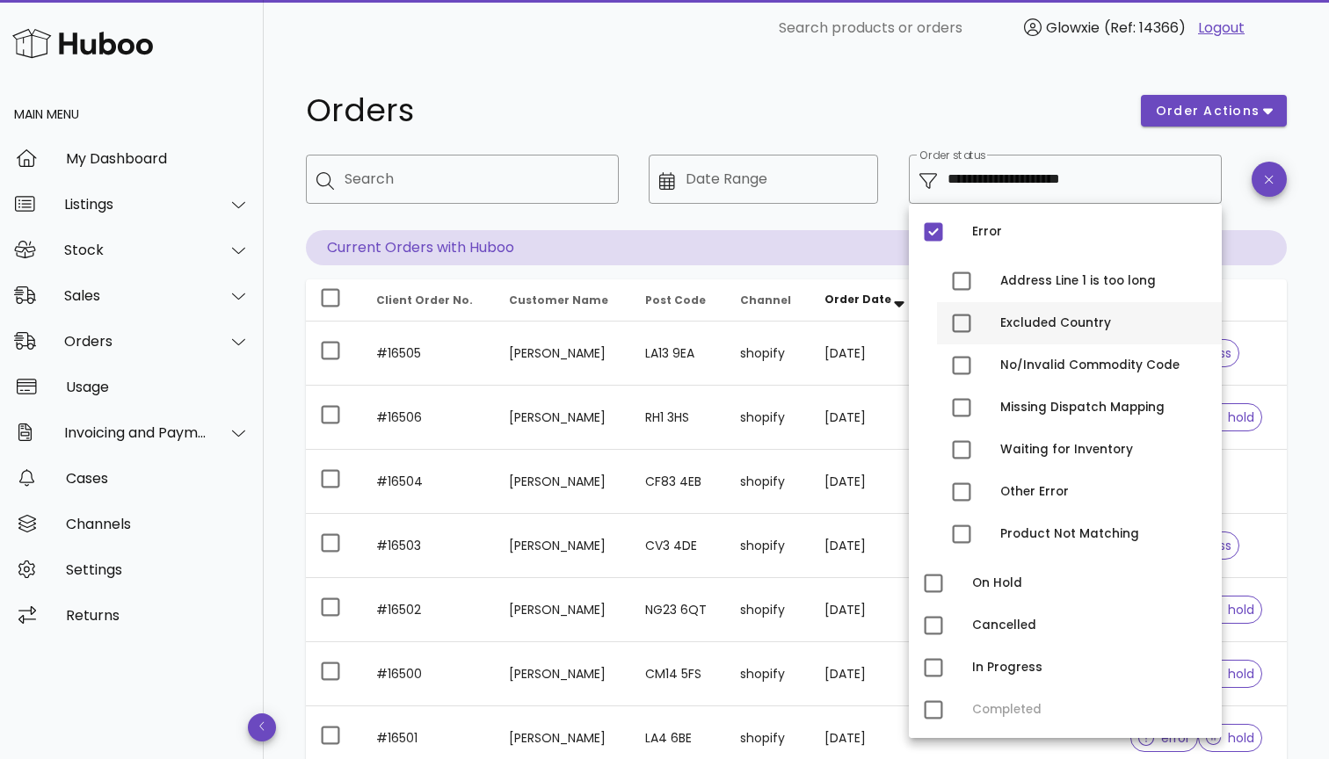 The image size is (1329, 759). Describe the element at coordinates (679, 610) in the screenshot. I see `td: NG23 6QT` at that location.